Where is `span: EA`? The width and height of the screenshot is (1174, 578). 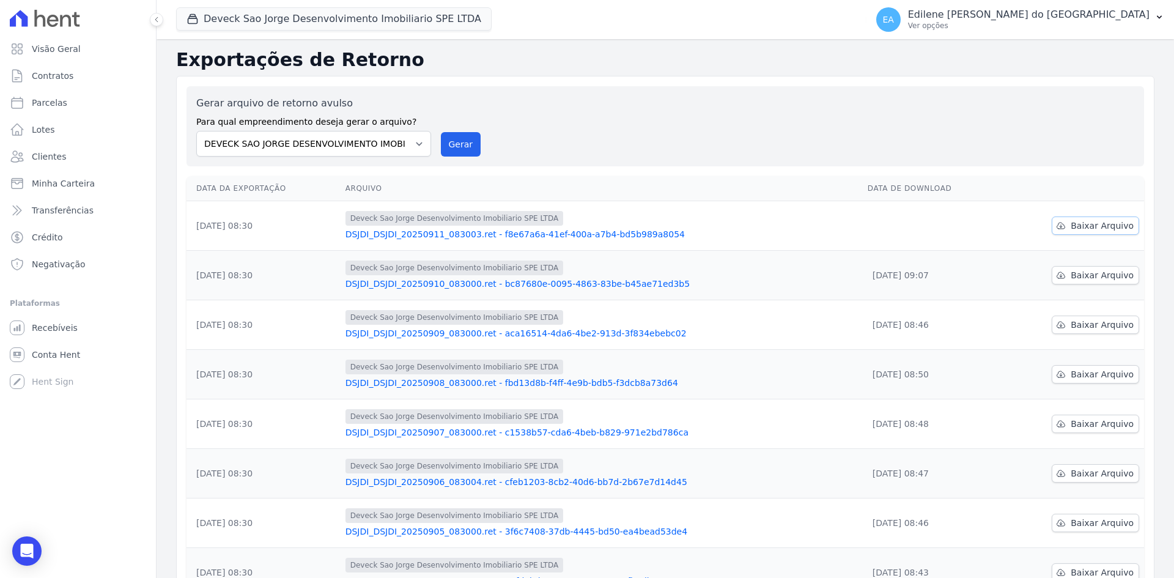 span: EA is located at coordinates (888, 20).